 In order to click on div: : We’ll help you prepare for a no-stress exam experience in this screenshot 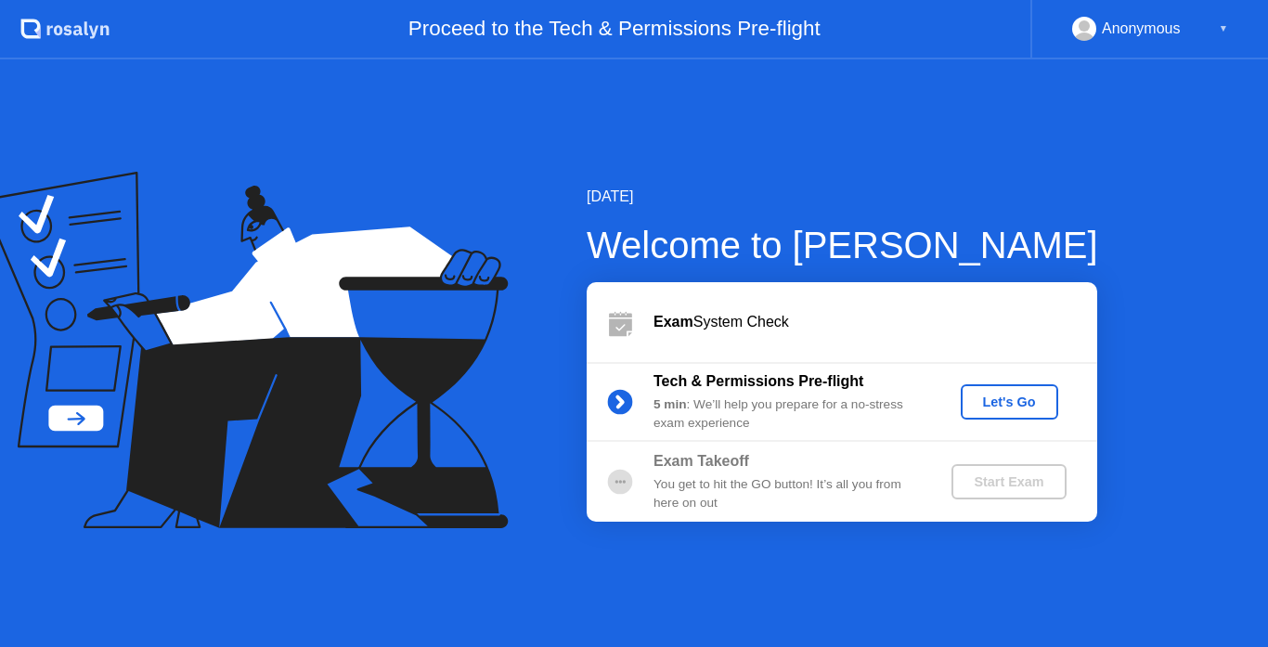, I will do `click(787, 414)`.